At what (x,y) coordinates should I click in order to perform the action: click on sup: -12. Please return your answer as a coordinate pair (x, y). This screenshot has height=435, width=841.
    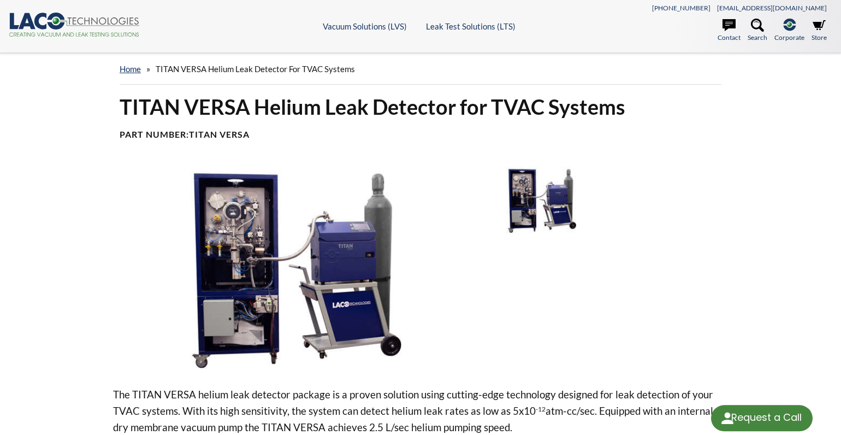
    Looking at the image, I should click on (541, 408).